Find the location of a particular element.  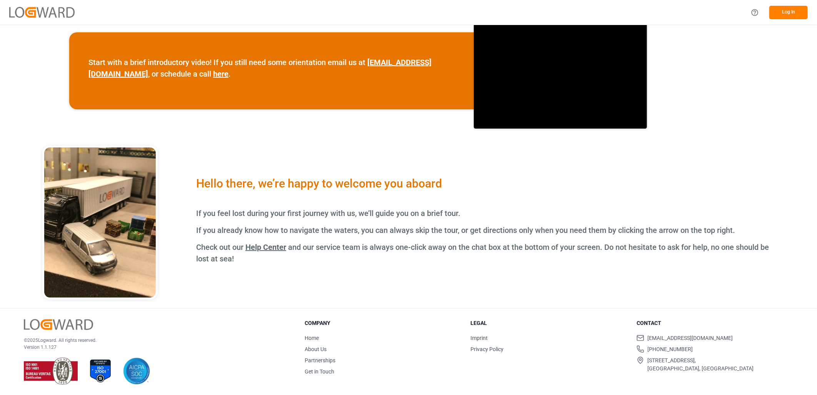

h3: Company is located at coordinates (383, 323).